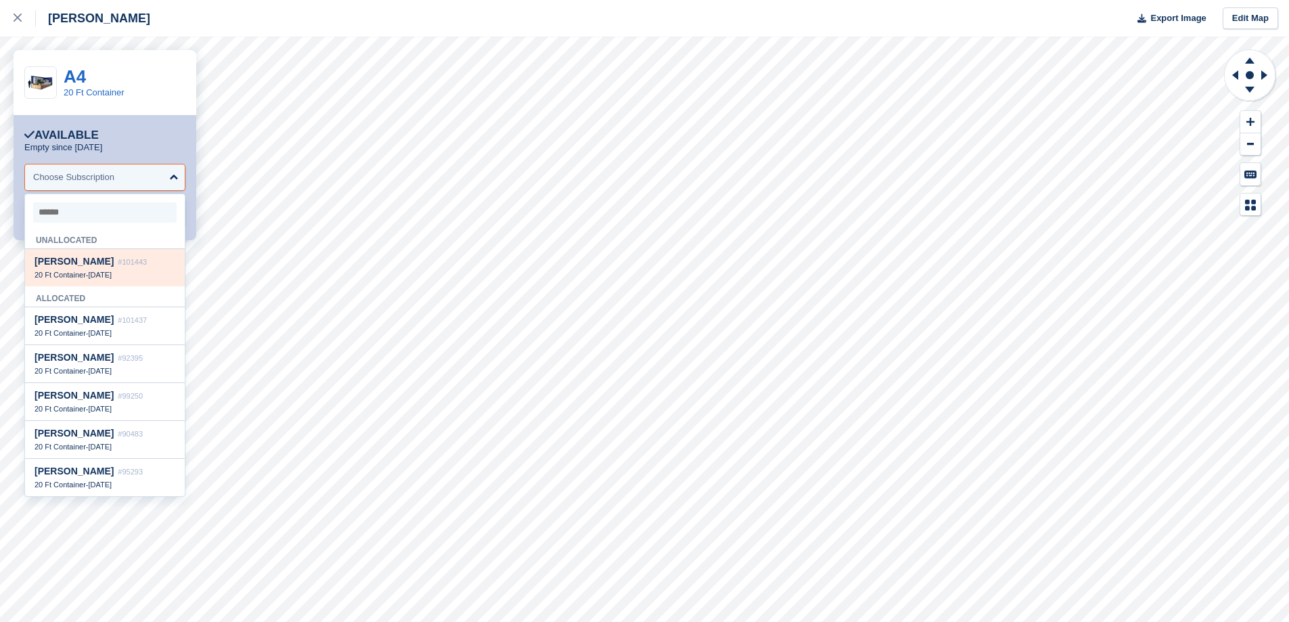 This screenshot has width=1289, height=622. I want to click on a: 20 Ft Container, so click(94, 92).